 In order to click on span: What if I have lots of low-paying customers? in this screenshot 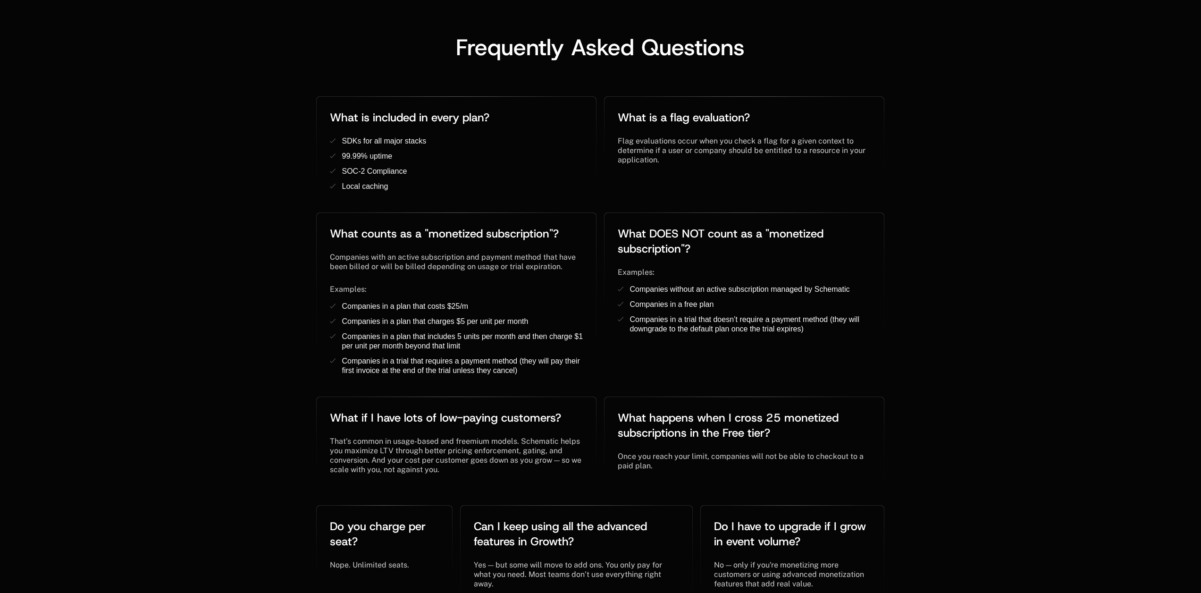, I will do `click(445, 418)`.